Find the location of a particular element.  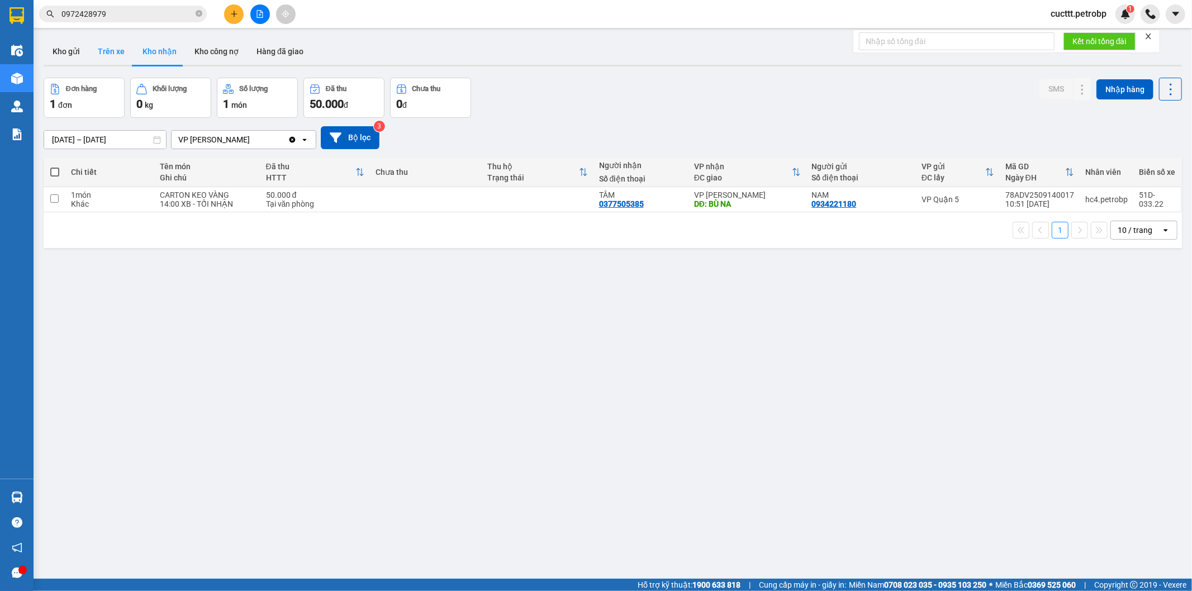

div: Thu hộ is located at coordinates (533, 167).